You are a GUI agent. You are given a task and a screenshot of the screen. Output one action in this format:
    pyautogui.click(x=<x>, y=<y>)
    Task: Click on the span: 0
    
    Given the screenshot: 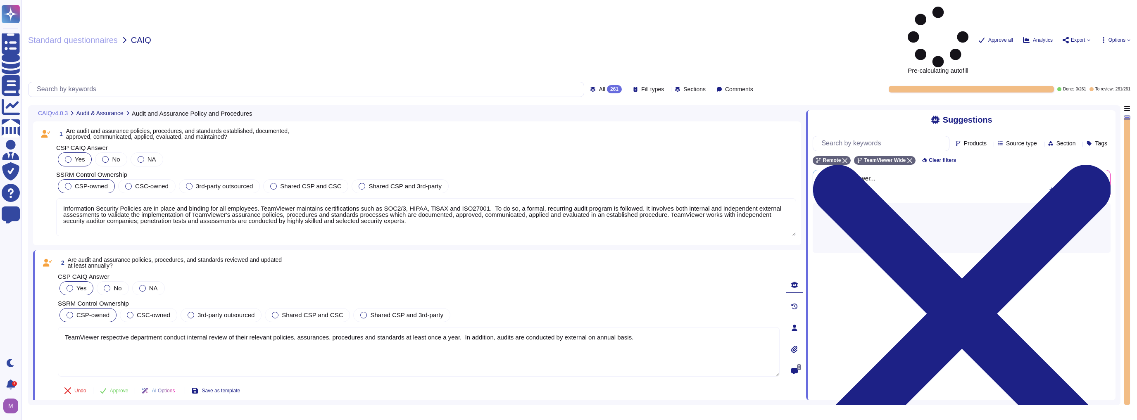 What is the action you would take?
    pyautogui.click(x=799, y=367)
    